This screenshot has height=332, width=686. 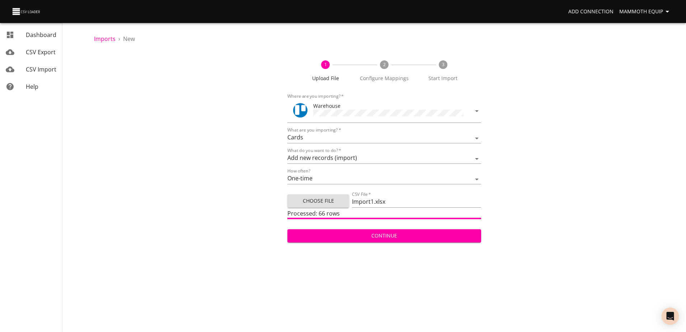 I want to click on label: CSV File, so click(x=361, y=194).